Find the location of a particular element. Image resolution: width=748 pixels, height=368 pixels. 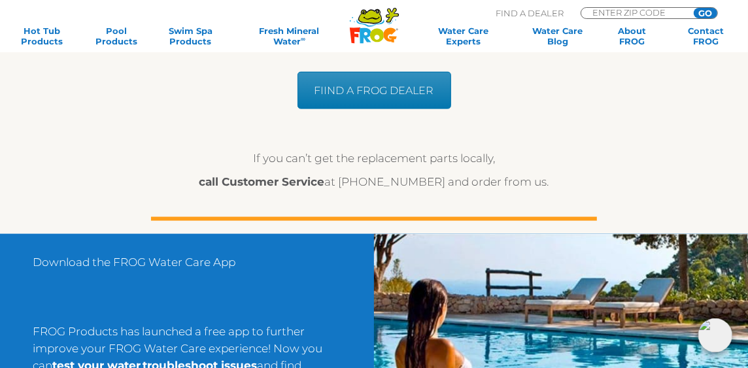

p: Find A Dealer is located at coordinates (530, 13).